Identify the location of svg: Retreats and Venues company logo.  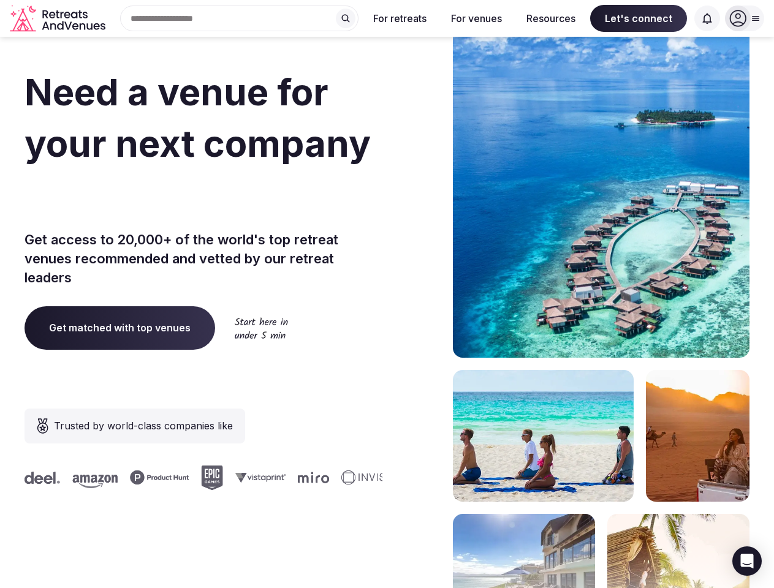
(59, 18).